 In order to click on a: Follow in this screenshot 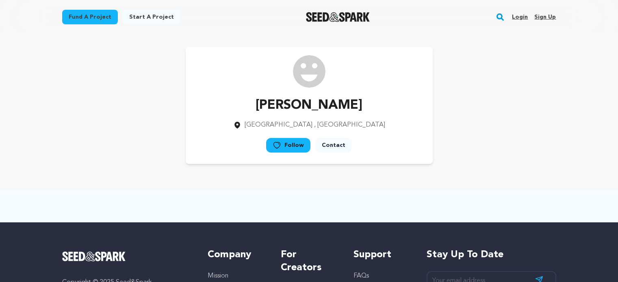, I will do `click(288, 146)`.